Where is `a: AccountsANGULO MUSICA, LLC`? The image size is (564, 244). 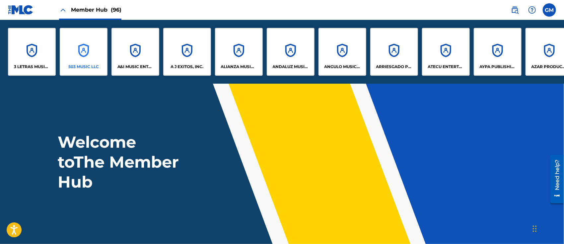
a: AccountsANGULO MUSICA, LLC is located at coordinates (343, 52).